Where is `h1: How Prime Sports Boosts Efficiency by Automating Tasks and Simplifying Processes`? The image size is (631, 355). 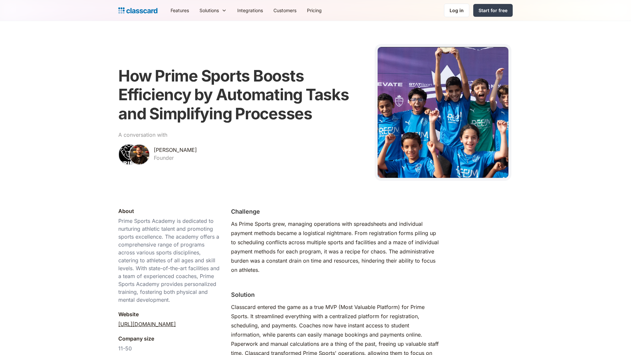
h1: How Prime Sports Boosts Efficiency by Automating Tasks and Simplifying Processes is located at coordinates (242, 95).